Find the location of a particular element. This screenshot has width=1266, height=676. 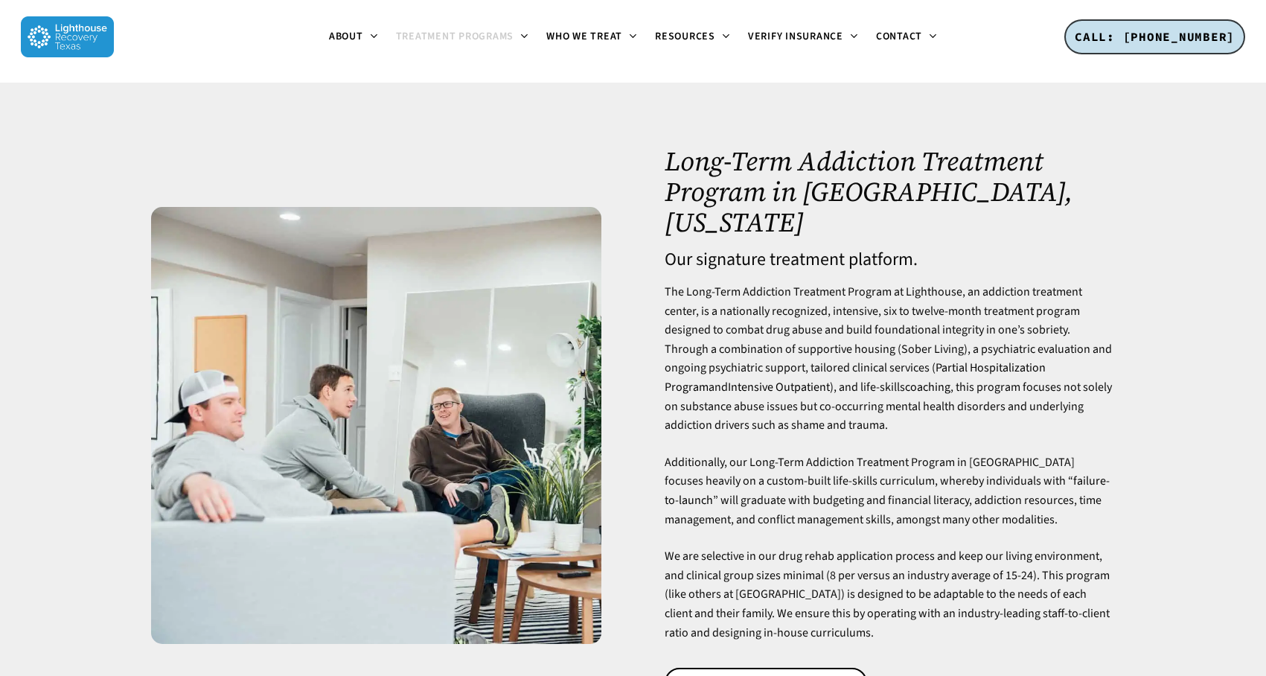

a: failure-to-launch is located at coordinates (887, 490).